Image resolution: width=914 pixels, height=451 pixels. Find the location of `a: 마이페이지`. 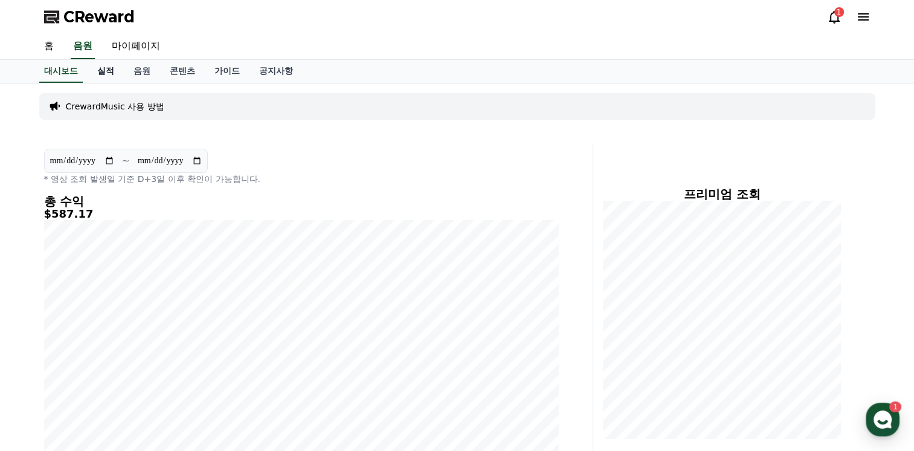

a: 마이페이지 is located at coordinates (136, 47).